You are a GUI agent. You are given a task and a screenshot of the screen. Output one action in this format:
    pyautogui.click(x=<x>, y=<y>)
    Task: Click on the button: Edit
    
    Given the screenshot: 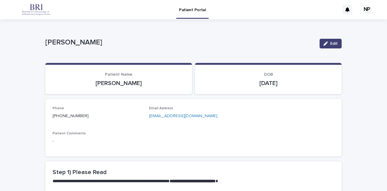 What is the action you would take?
    pyautogui.click(x=330, y=44)
    